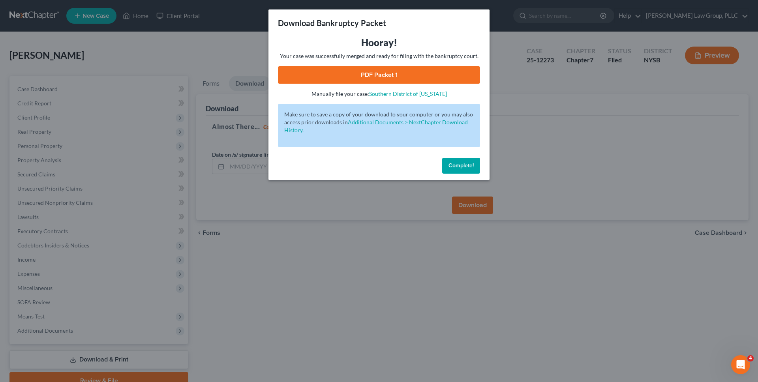  Describe the element at coordinates (461, 165) in the screenshot. I see `span: Complete!` at that location.